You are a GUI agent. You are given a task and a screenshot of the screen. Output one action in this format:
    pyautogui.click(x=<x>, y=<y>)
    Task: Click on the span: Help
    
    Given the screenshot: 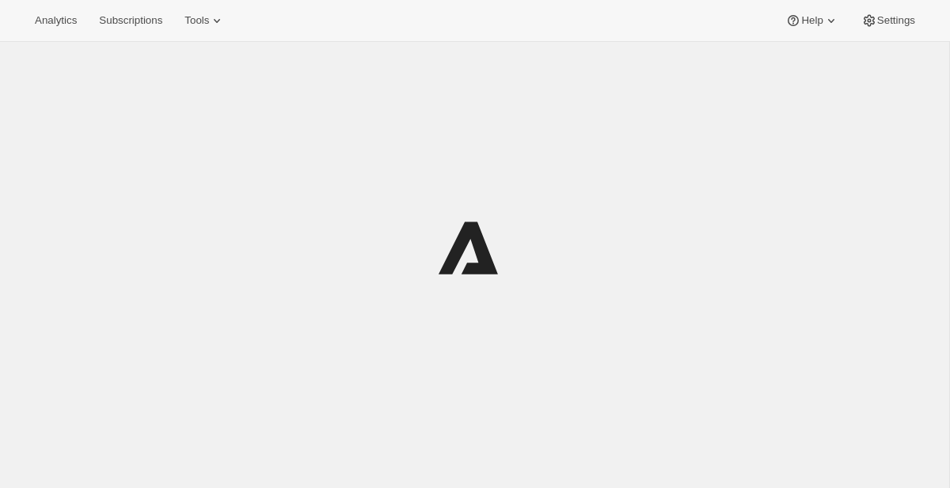 What is the action you would take?
    pyautogui.click(x=811, y=21)
    